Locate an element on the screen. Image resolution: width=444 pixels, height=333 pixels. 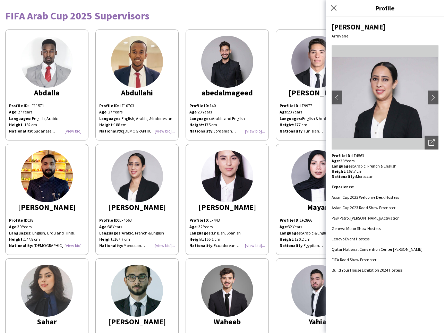
b: Languages is located at coordinates (110, 118).